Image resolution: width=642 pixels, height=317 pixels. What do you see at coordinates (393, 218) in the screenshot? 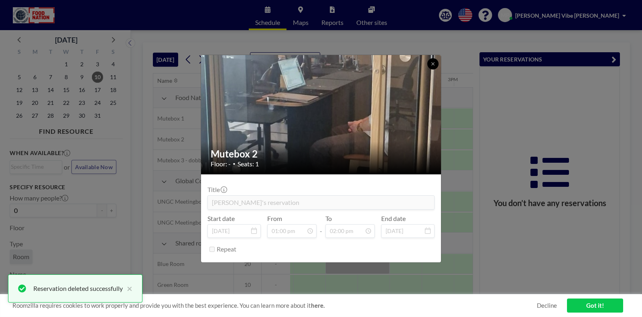
I see `label: End date` at bounding box center [393, 218].